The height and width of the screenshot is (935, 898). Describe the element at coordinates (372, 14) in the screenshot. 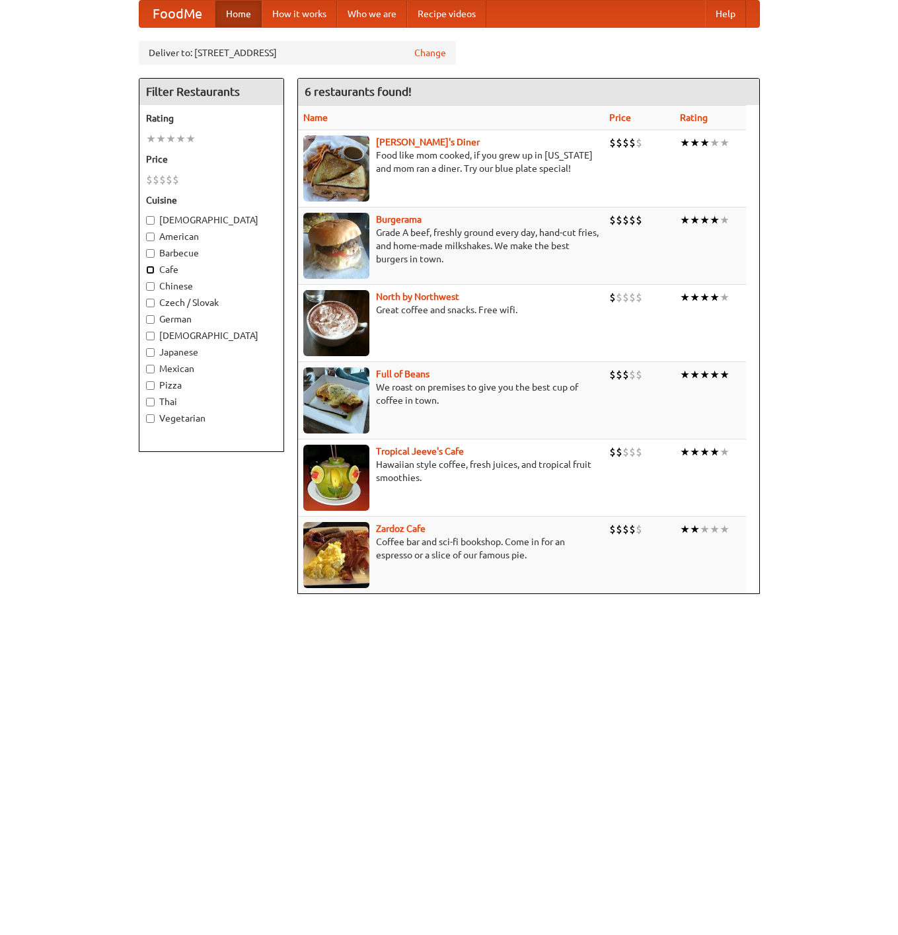

I see `a: Who we are` at that location.